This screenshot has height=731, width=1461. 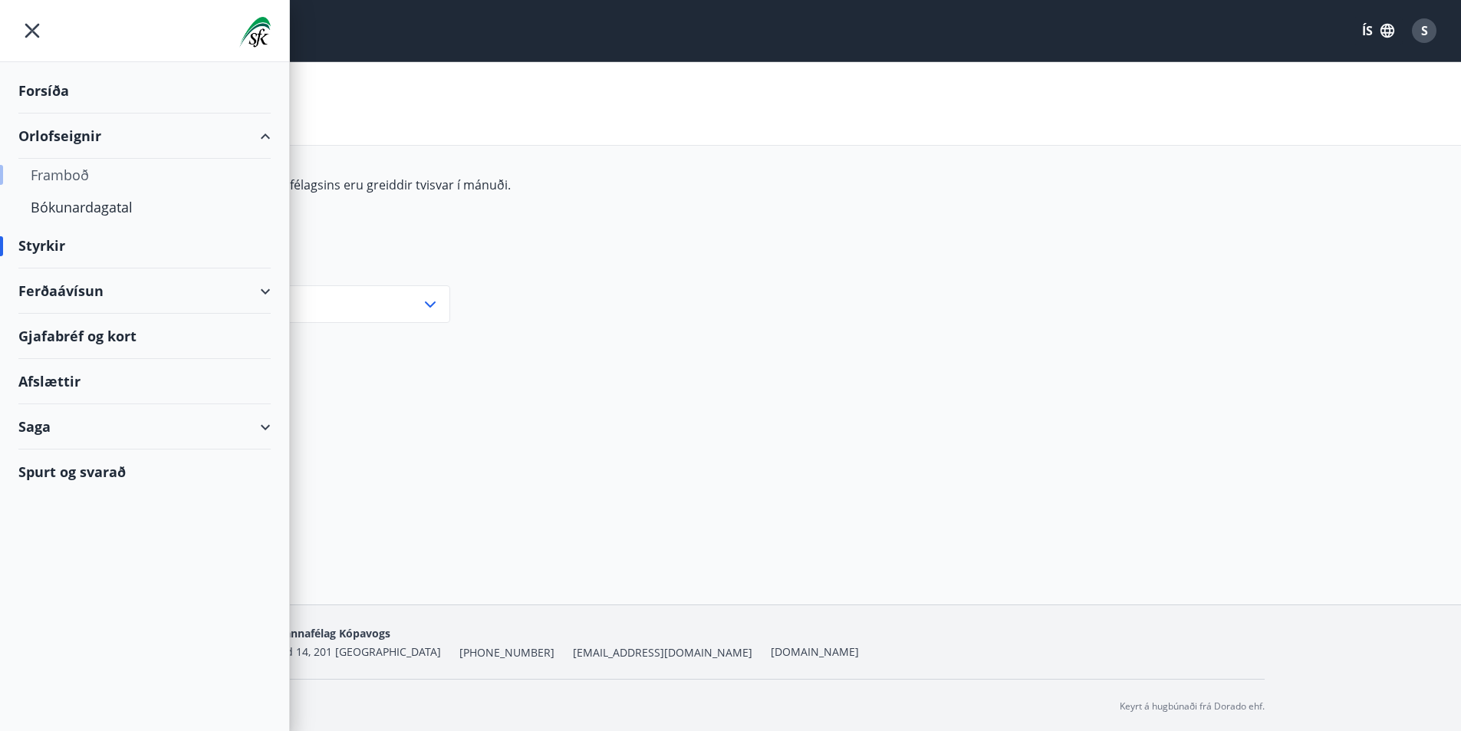 I want to click on label: Flokkur, so click(x=324, y=274).